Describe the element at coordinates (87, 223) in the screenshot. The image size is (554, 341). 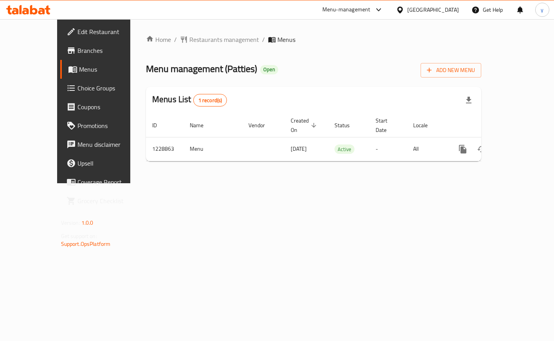
I see `span: 1.0.0` at that location.